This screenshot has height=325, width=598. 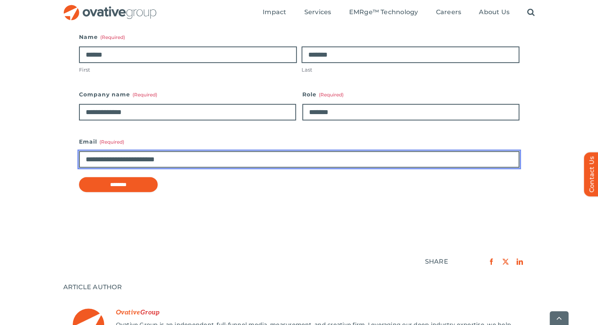 What do you see at coordinates (128, 312) in the screenshot?
I see `span: First Name` at bounding box center [128, 312].